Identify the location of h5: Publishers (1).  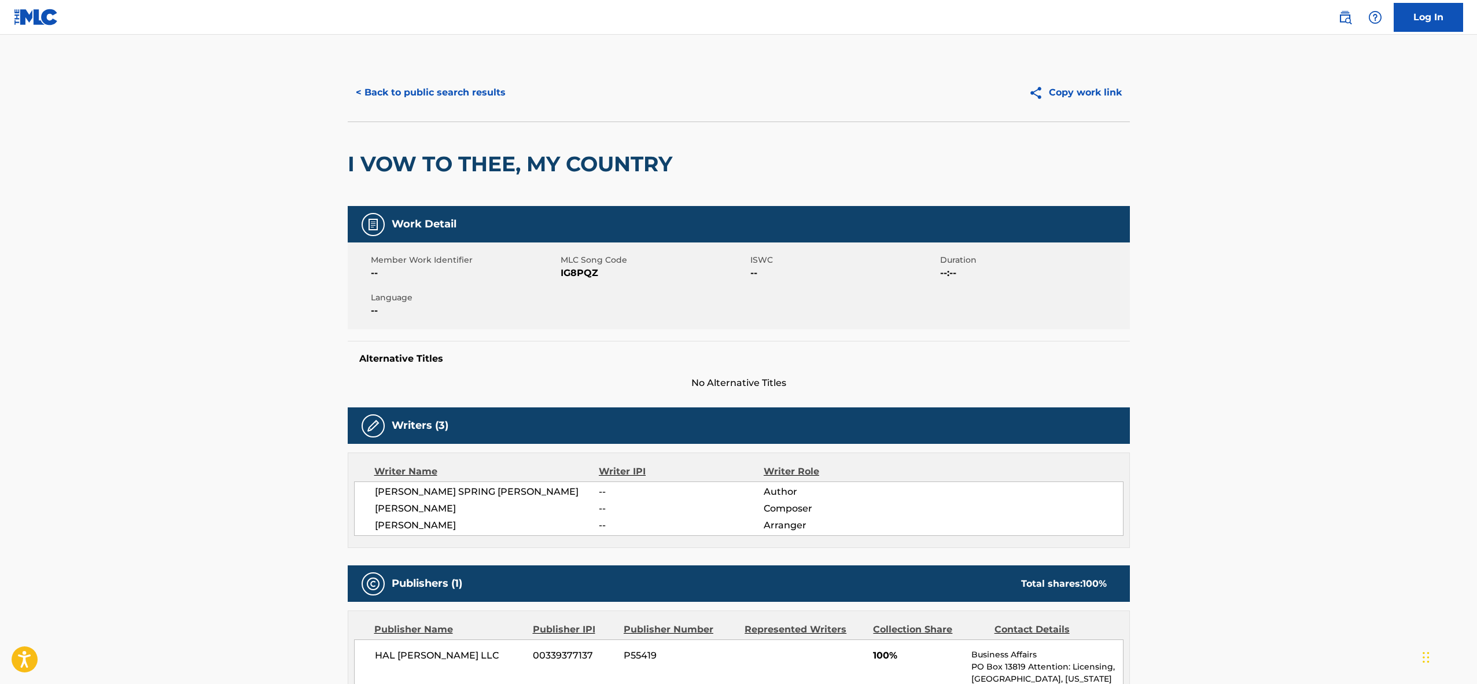
(427, 583).